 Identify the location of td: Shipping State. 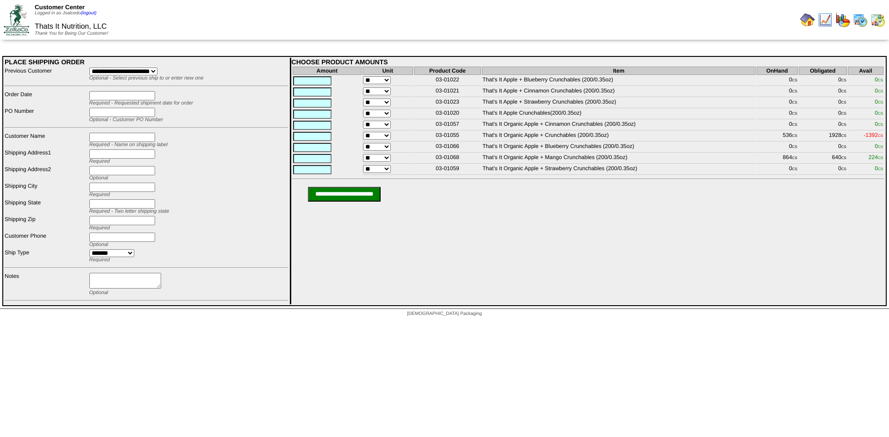
(46, 207).